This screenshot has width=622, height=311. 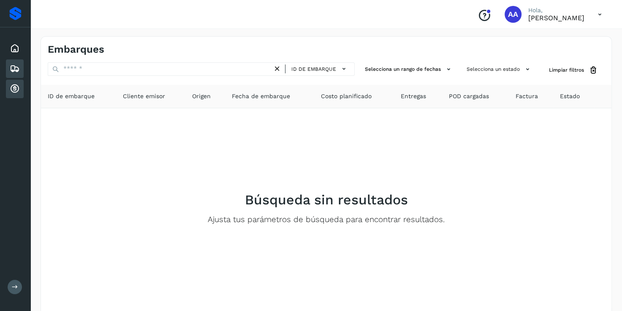 What do you see at coordinates (526, 96) in the screenshot?
I see `span: Factura` at bounding box center [526, 96].